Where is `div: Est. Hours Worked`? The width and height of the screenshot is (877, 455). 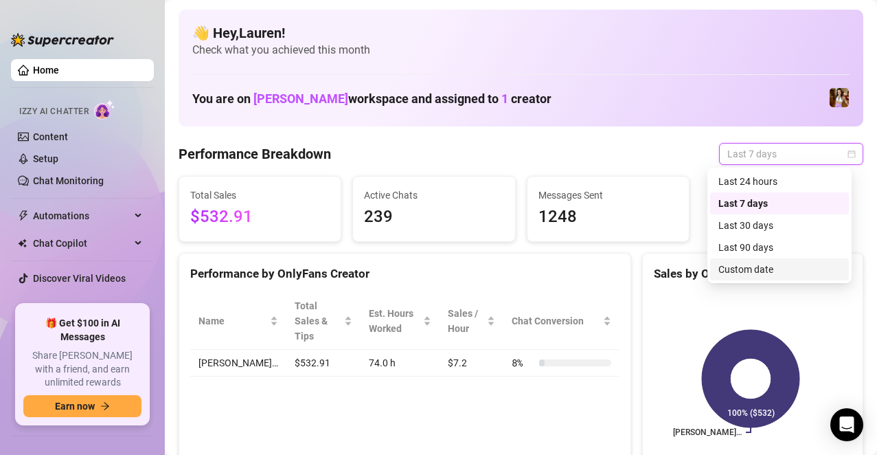 div: Est. Hours Worked is located at coordinates (394, 321).